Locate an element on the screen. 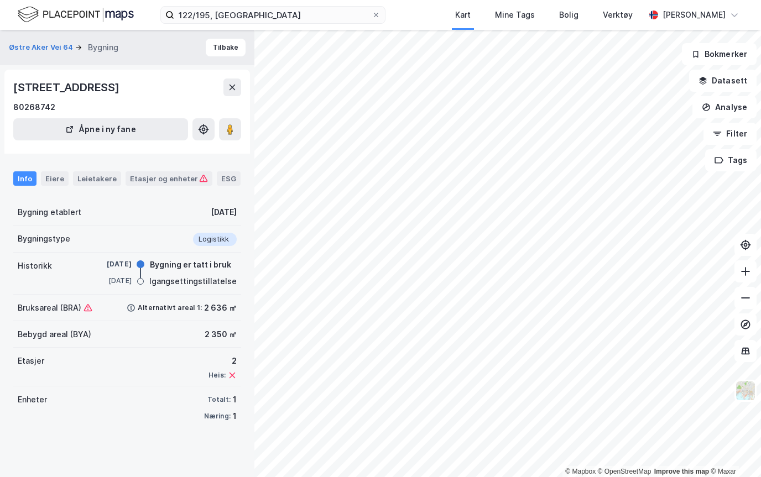 Image resolution: width=761 pixels, height=477 pixels. a: Improve this map is located at coordinates (681, 471).